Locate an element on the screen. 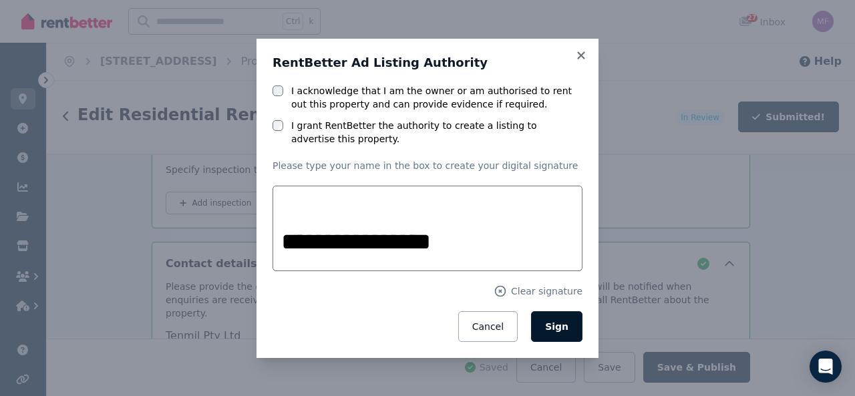  span: Sign is located at coordinates (556, 327).